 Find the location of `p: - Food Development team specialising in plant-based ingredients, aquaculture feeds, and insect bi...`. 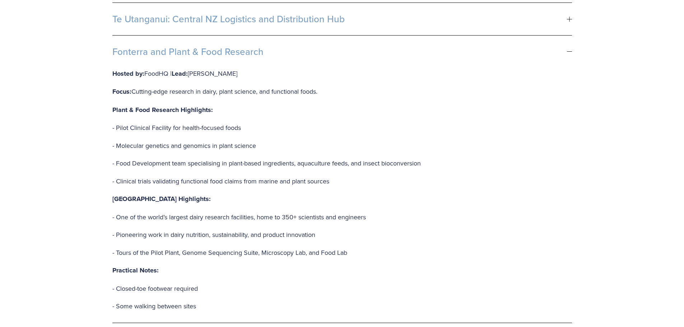

p: - Food Development team specialising in plant-based ingredients, aquaculture feeds, and insect bi... is located at coordinates (273, 163).